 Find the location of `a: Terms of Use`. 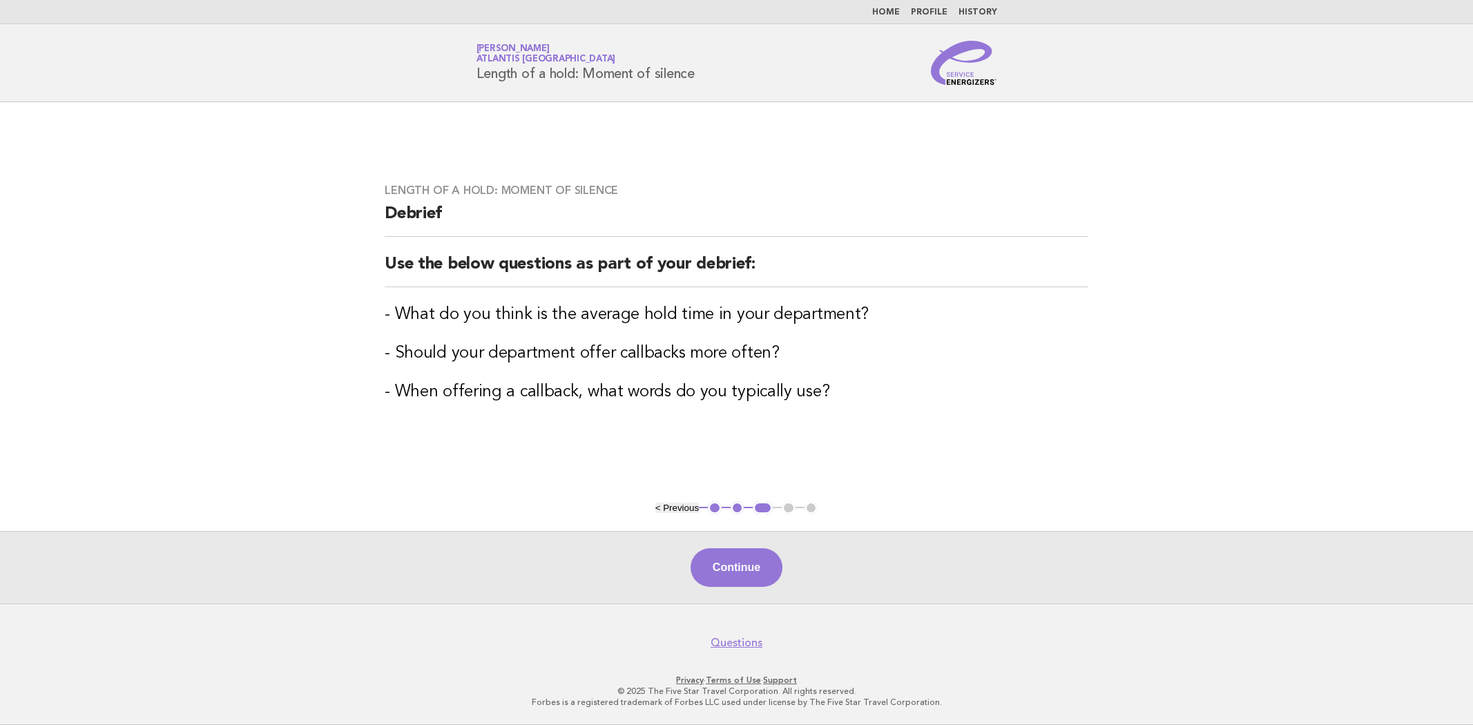

a: Terms of Use is located at coordinates (734, 680).